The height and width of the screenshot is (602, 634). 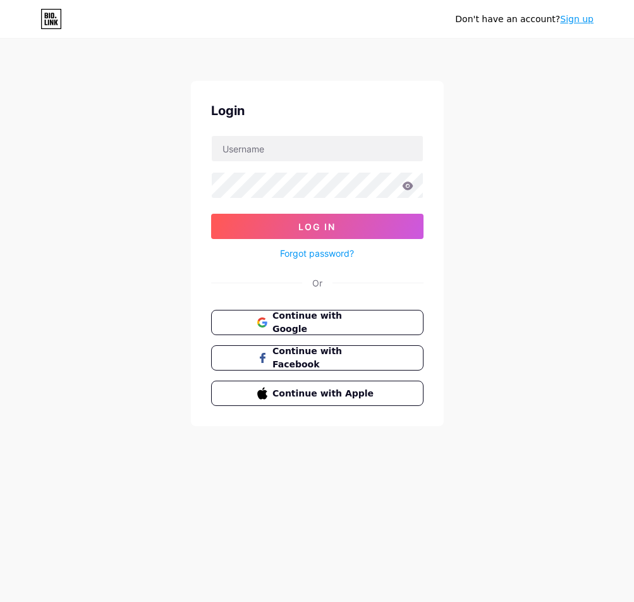 What do you see at coordinates (317, 283) in the screenshot?
I see `div: Or` at bounding box center [317, 283].